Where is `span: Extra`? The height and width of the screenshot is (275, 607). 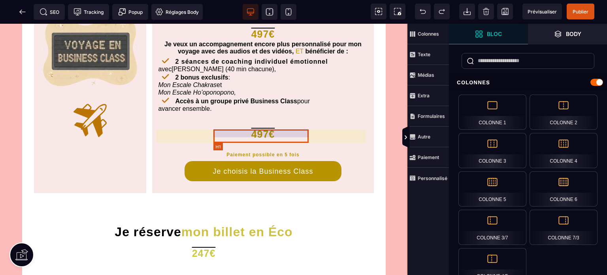 span: Extra is located at coordinates (428, 96).